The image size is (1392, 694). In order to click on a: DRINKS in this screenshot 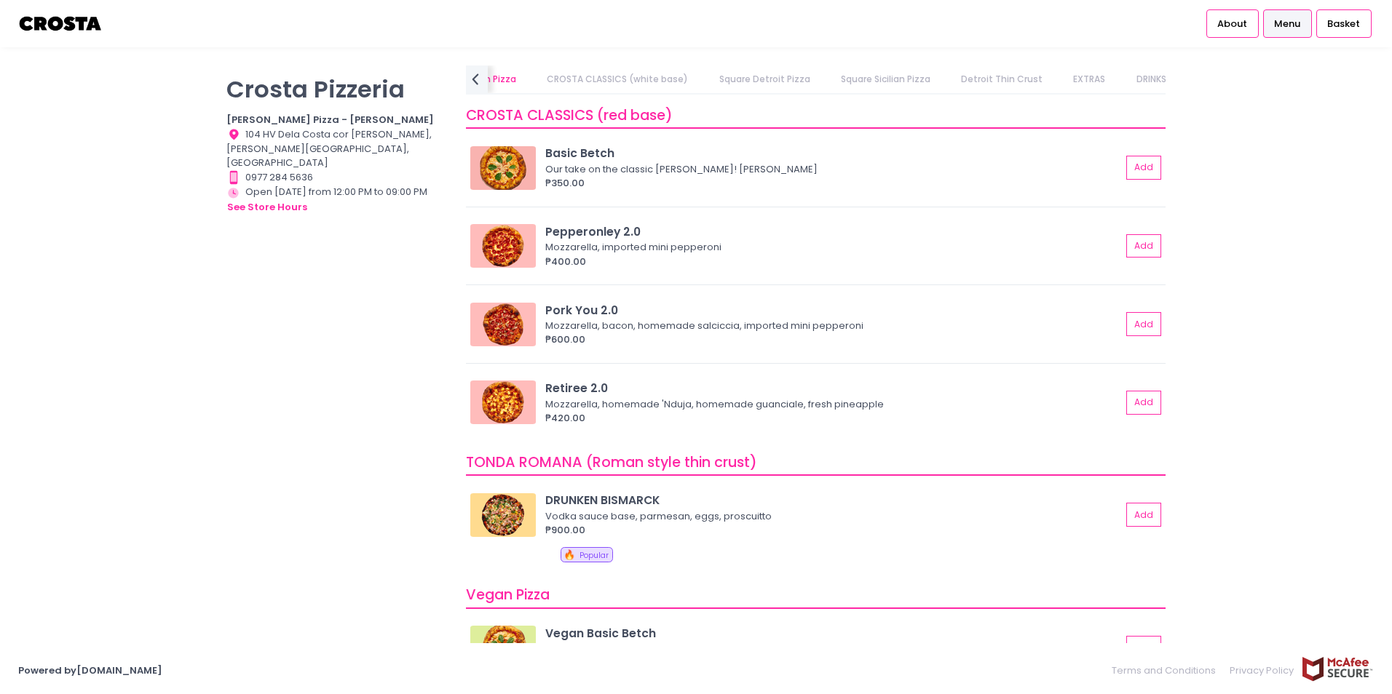, I will do `click(1151, 79)`.